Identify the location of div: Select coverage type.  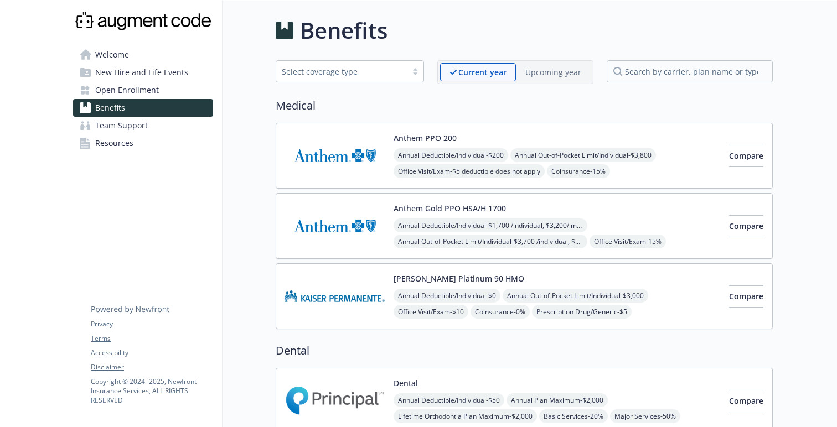
(342, 71).